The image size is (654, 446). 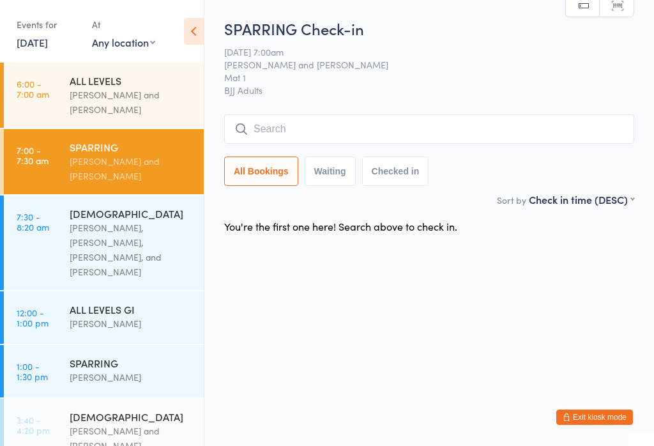 What do you see at coordinates (429, 90) in the screenshot?
I see `span: BJJ Adults` at bounding box center [429, 90].